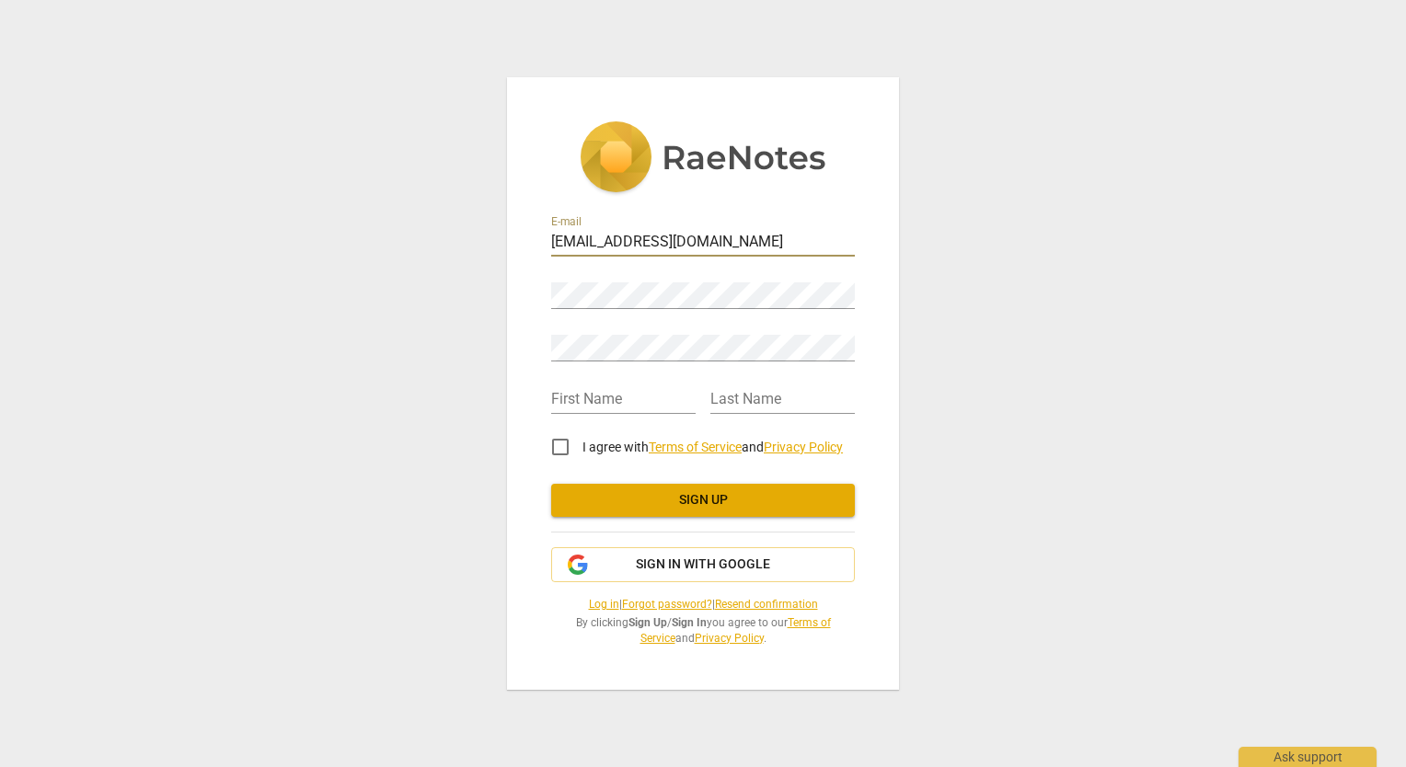 This screenshot has height=767, width=1406. I want to click on button: Sign in with Google, so click(703, 565).